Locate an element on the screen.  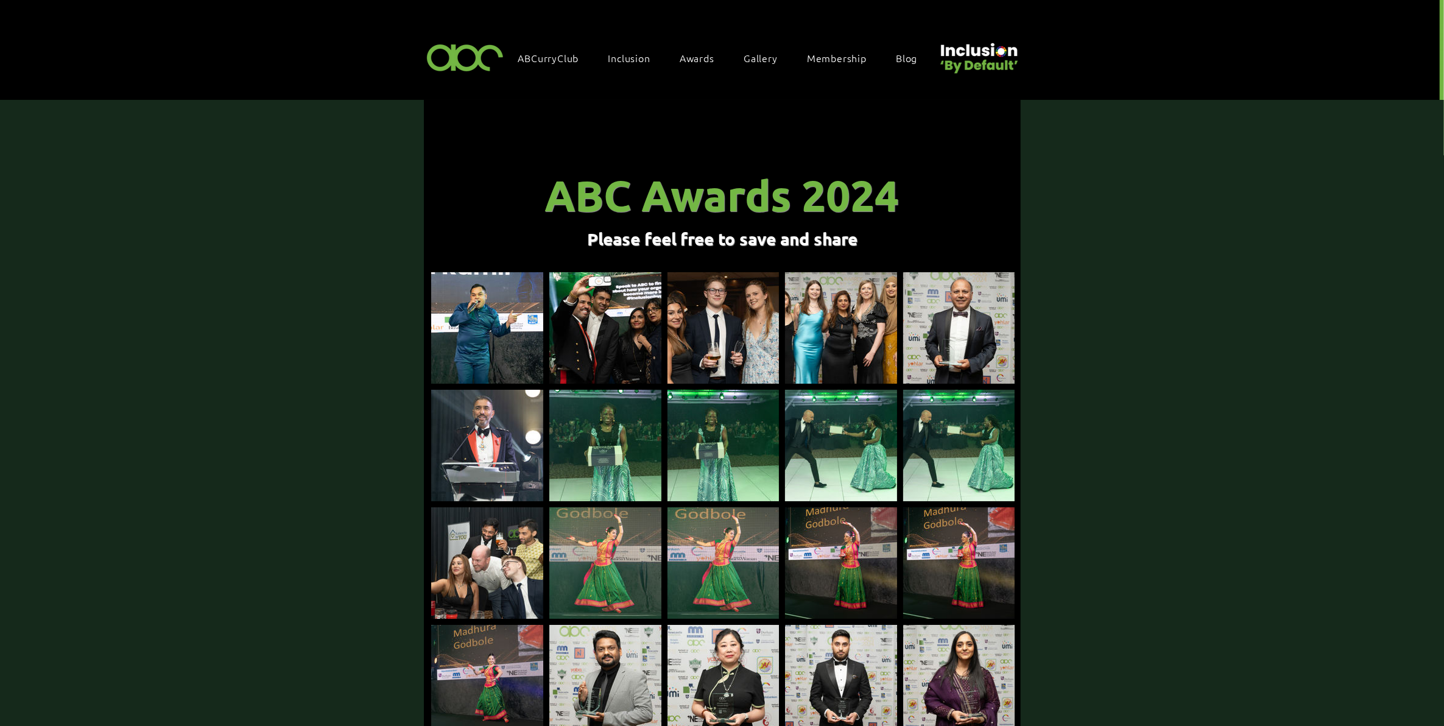
img: Untitled design (22).png is located at coordinates (978, 54).